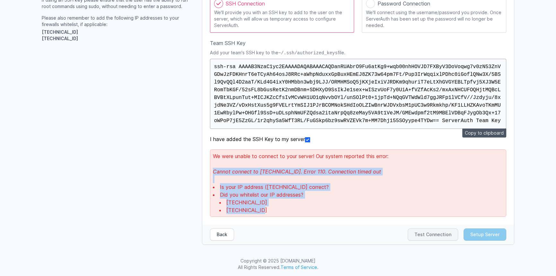 The width and height of the screenshot is (556, 276). I want to click on a: Terms of Service, so click(299, 267).